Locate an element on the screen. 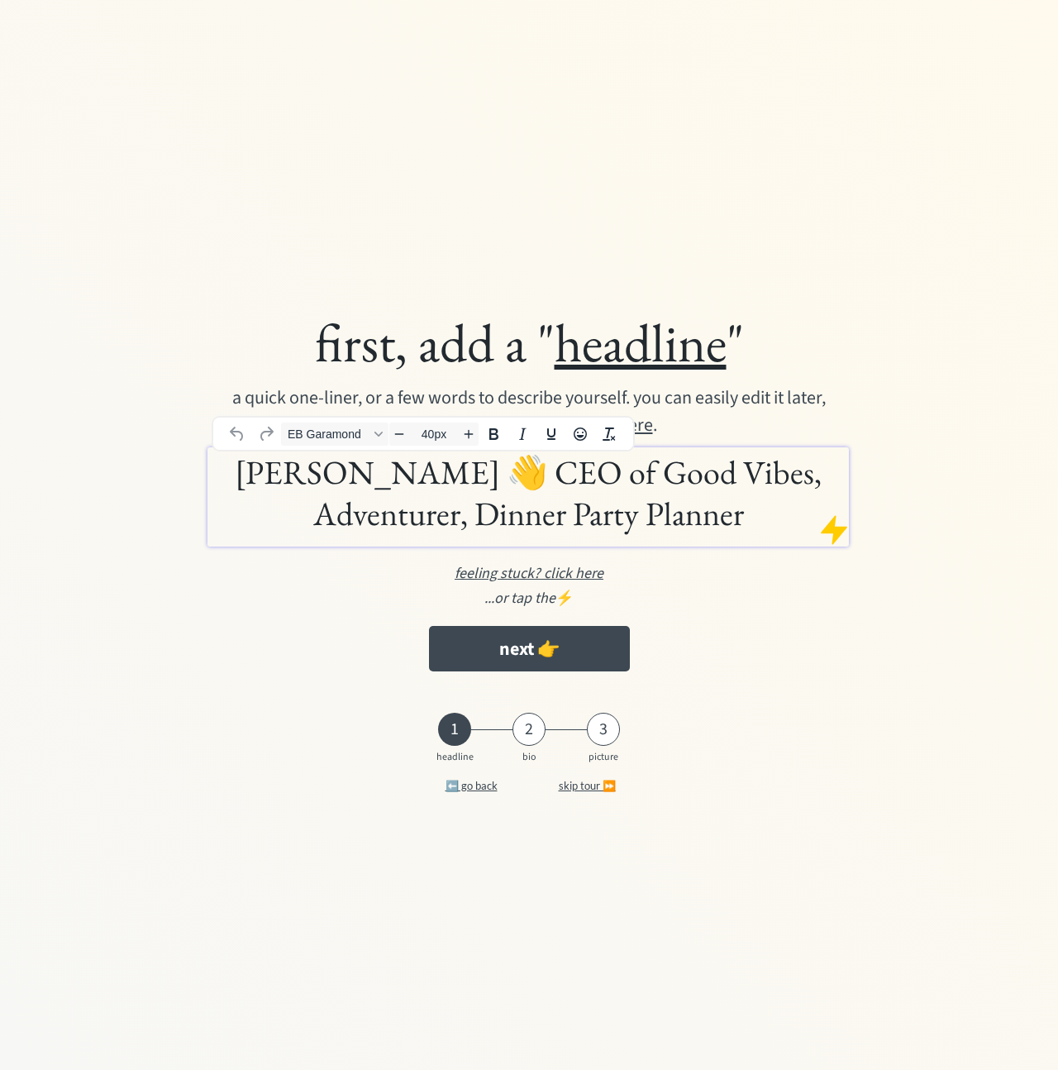  u: headline is located at coordinates (641, 342).